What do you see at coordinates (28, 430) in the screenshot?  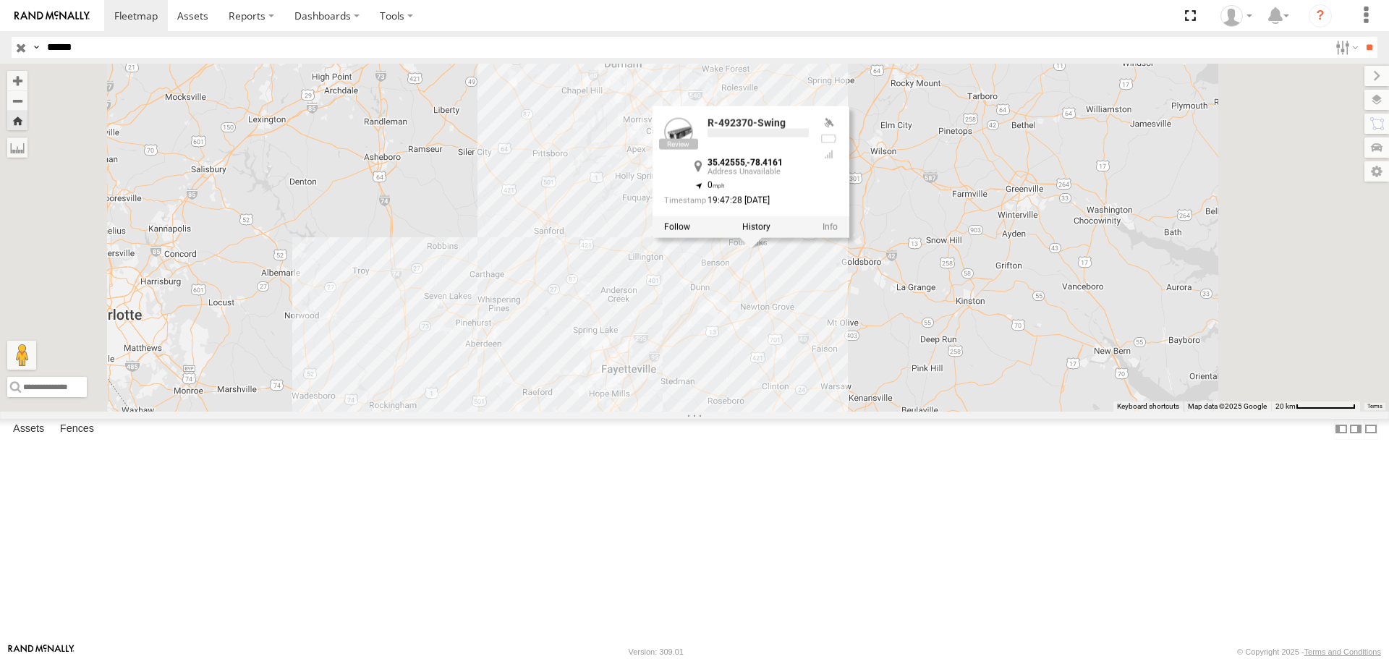 I see `label: Assets` at bounding box center [28, 430].